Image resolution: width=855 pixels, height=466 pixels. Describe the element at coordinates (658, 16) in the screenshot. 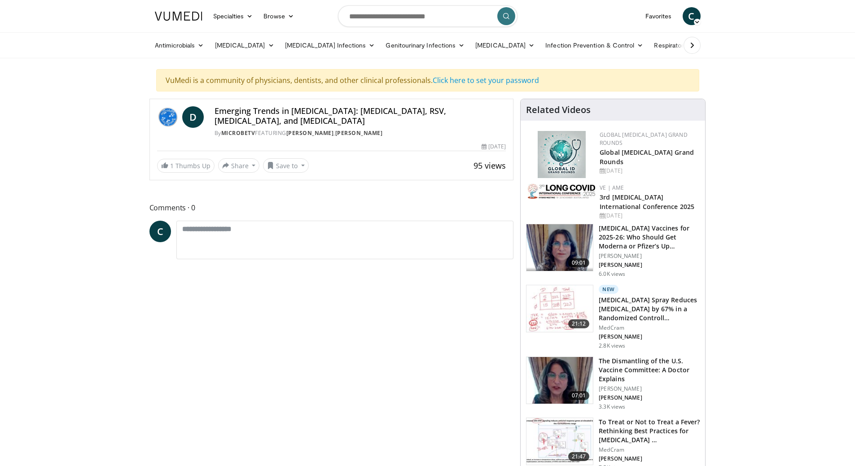

I see `a: Favorites` at that location.